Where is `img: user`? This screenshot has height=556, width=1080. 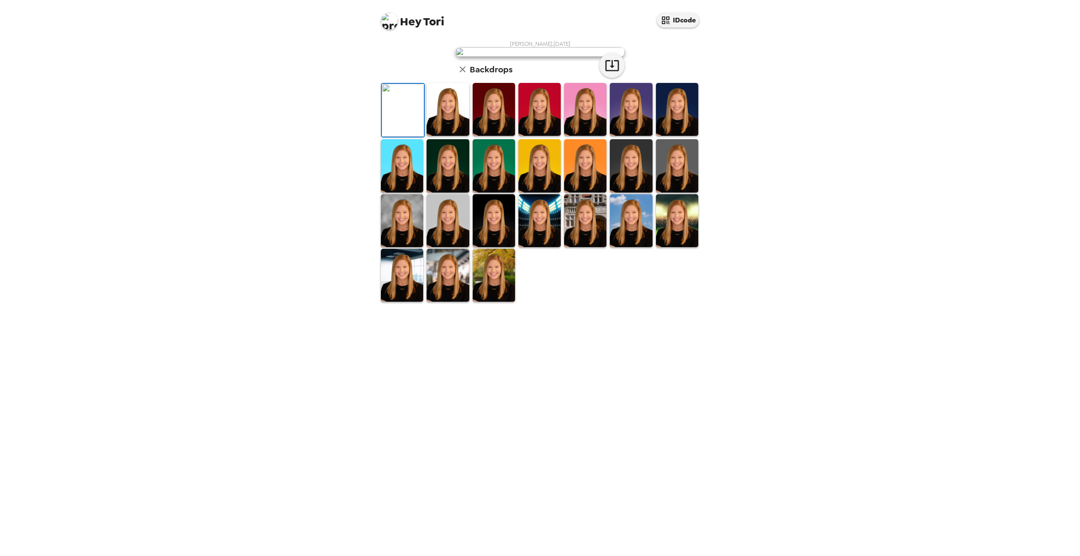 img: user is located at coordinates (540, 52).